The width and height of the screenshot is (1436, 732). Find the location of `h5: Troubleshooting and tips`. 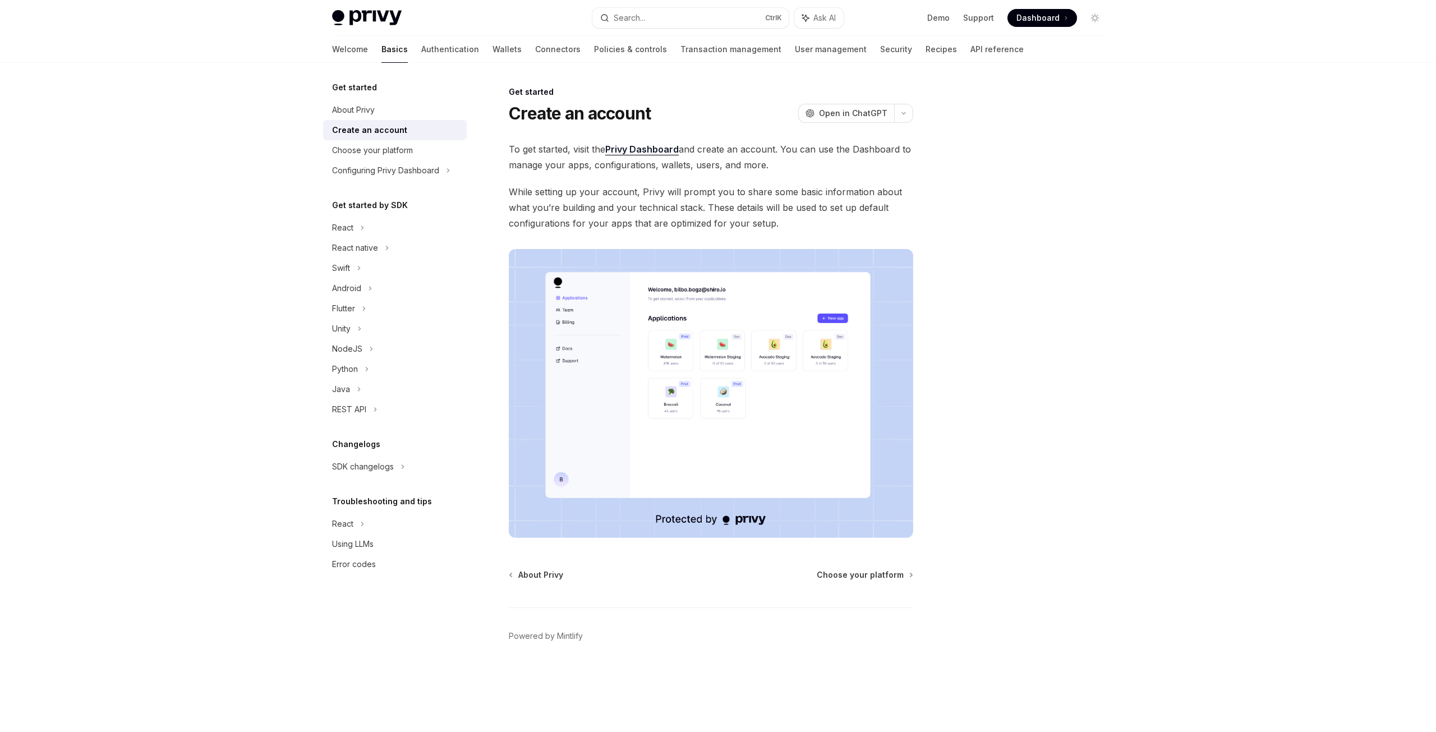

h5: Troubleshooting and tips is located at coordinates (382, 502).